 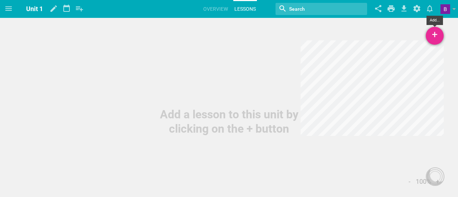 What do you see at coordinates (34, 9) in the screenshot?
I see `span: Unit 1` at bounding box center [34, 9].